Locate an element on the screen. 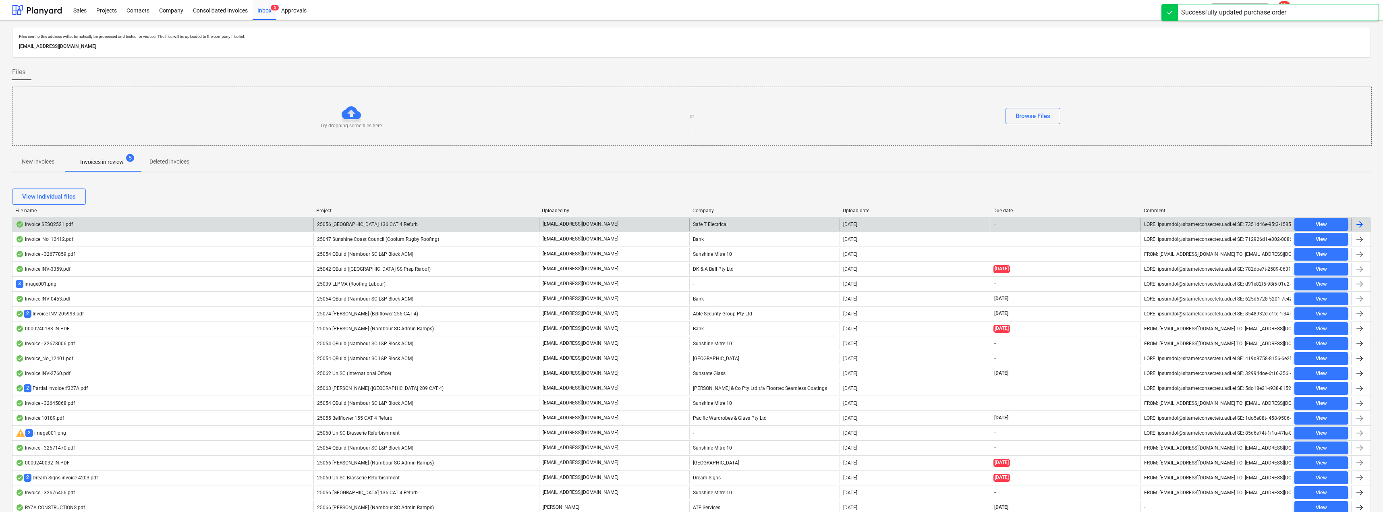  div: 0000240032-IN.PDF is located at coordinates (43, 463).